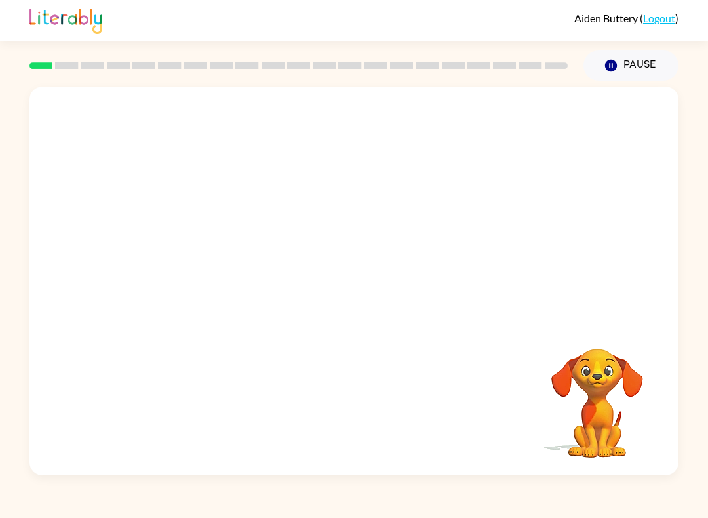 Image resolution: width=708 pixels, height=518 pixels. Describe the element at coordinates (631, 66) in the screenshot. I see `button: Pause` at that location.